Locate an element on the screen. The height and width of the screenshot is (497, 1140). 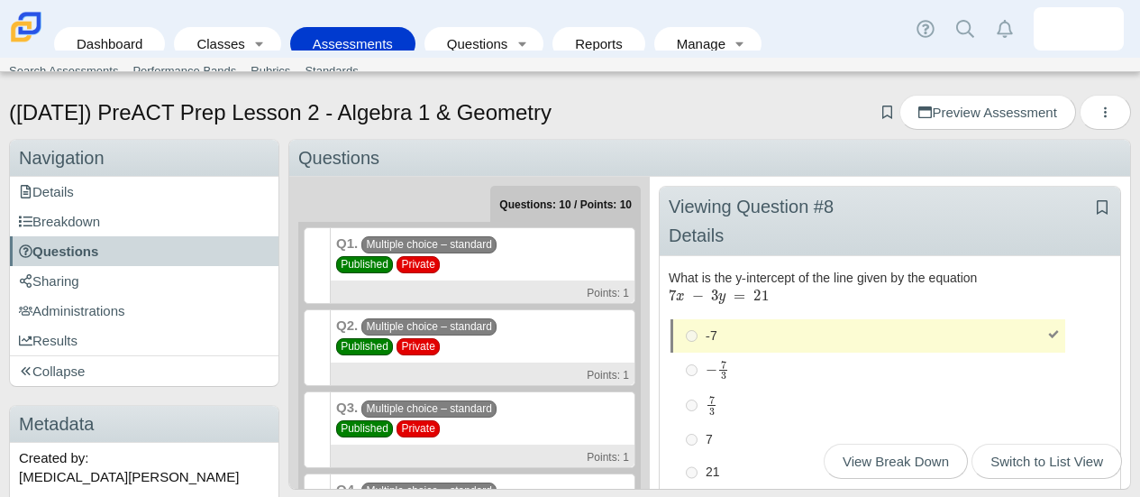
a: Search Assessments is located at coordinates (63, 71).